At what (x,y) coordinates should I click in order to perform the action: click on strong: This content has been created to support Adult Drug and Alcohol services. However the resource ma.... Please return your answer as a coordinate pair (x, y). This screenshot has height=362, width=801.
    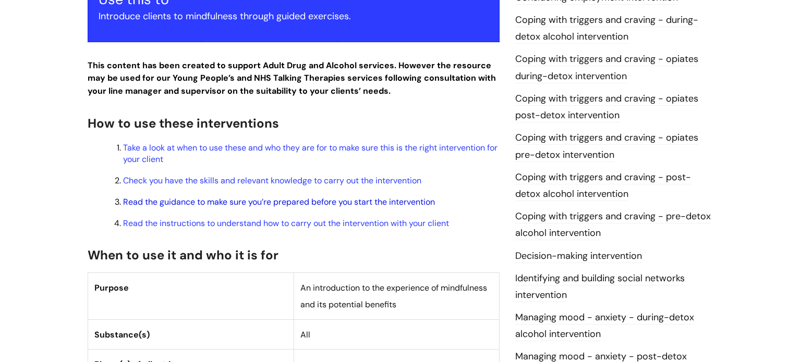
    Looking at the image, I should click on (291, 78).